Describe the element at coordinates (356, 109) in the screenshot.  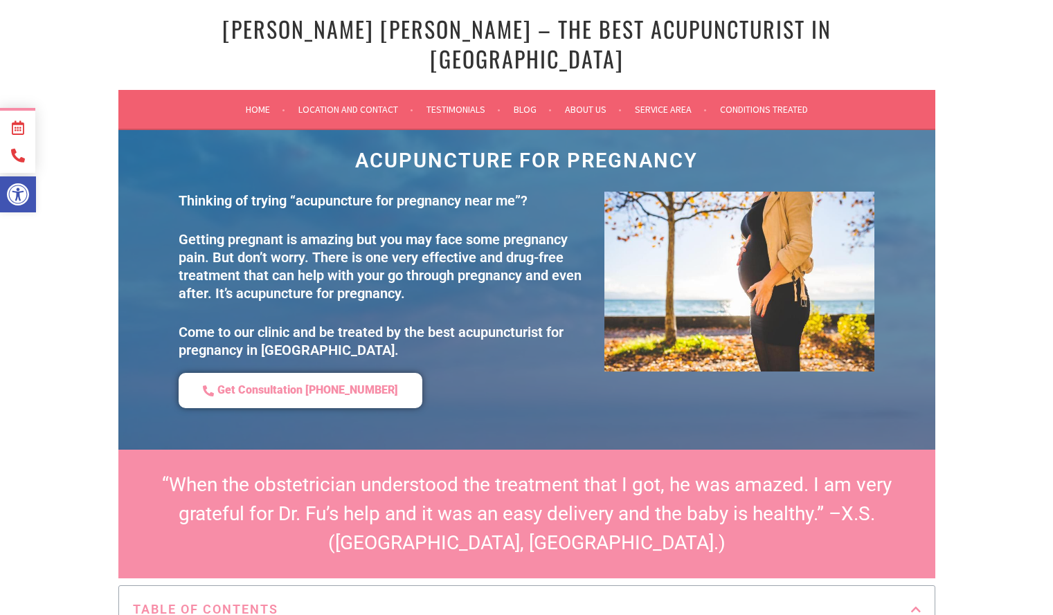
I see `a: Location and Contact` at that location.